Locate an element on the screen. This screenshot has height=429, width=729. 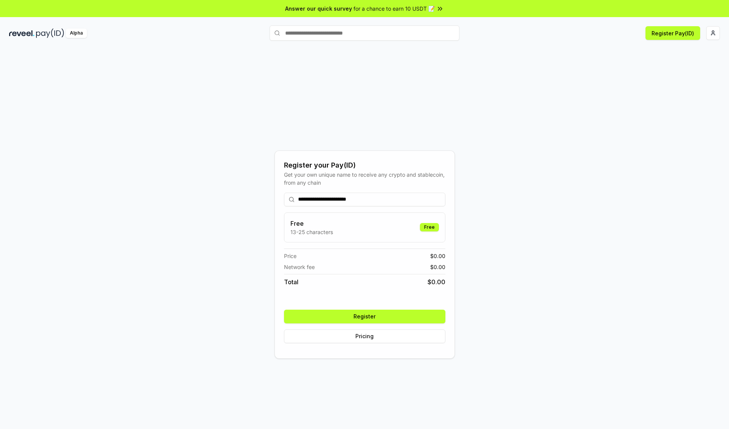
span: Total is located at coordinates (291, 282).